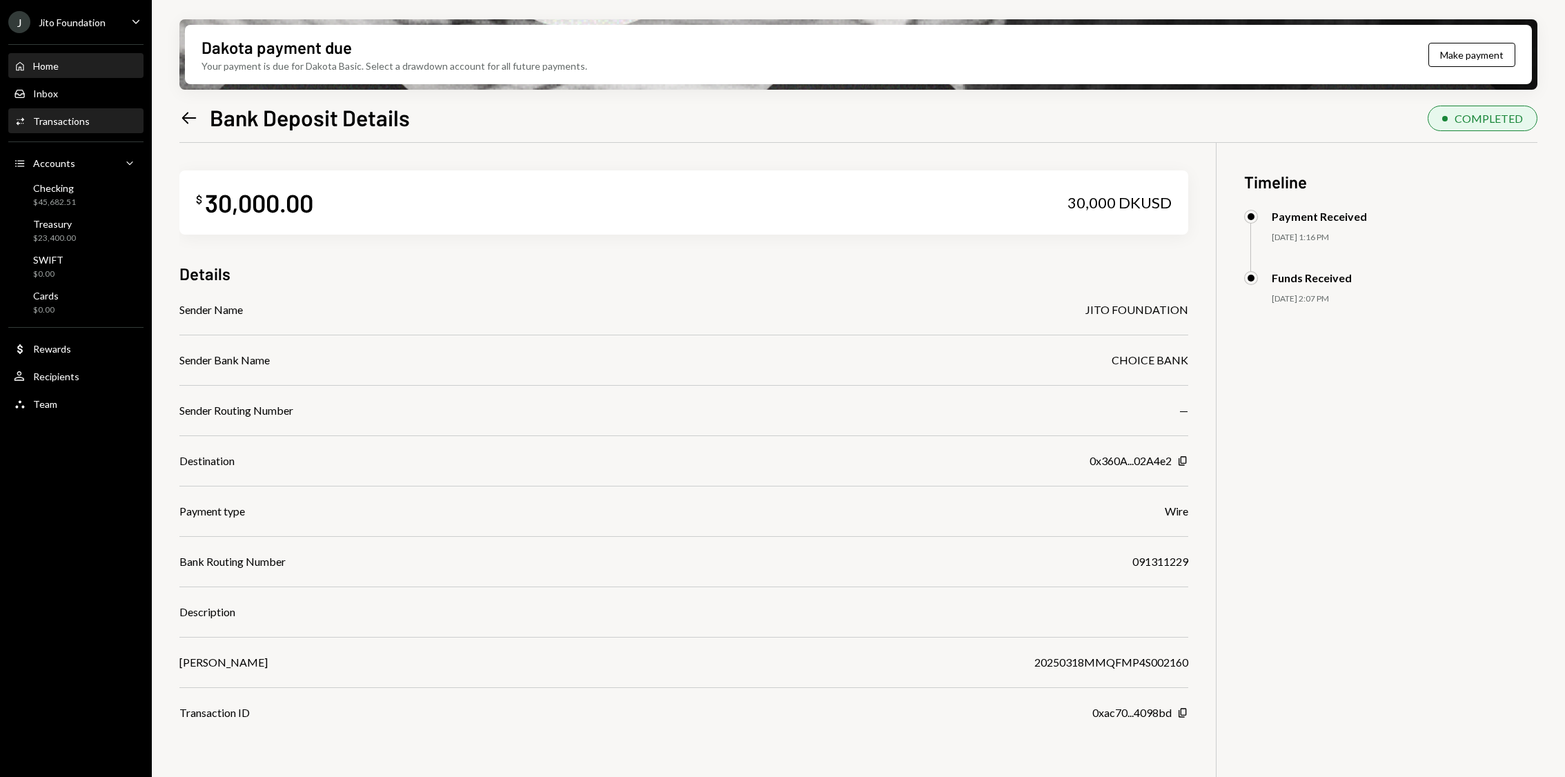  Describe the element at coordinates (259, 202) in the screenshot. I see `div: 30,000.00` at that location.